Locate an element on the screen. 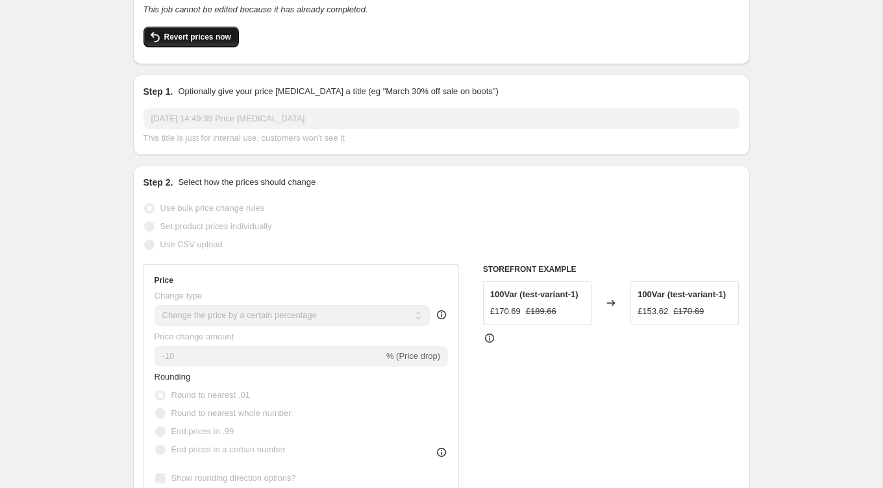 The height and width of the screenshot is (488, 883). span: Price change amount is located at coordinates (194, 336).